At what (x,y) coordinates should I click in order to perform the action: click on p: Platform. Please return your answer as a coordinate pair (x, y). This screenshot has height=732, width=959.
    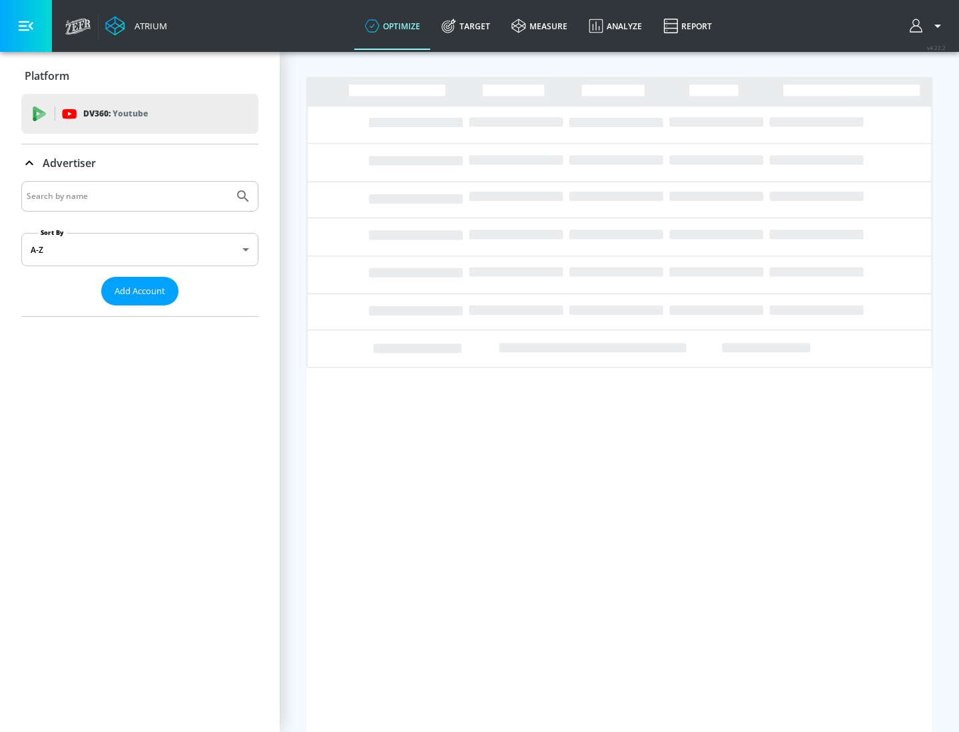
    Looking at the image, I should click on (47, 76).